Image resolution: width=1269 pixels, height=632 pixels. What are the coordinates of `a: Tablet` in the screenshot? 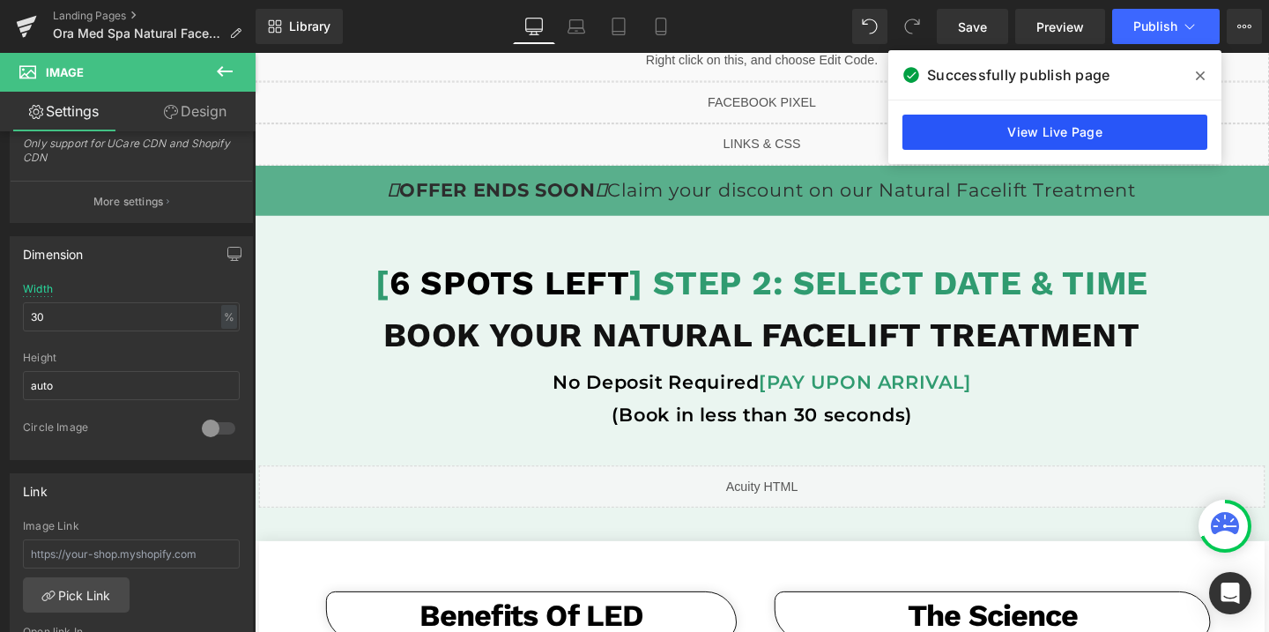 It's located at (619, 26).